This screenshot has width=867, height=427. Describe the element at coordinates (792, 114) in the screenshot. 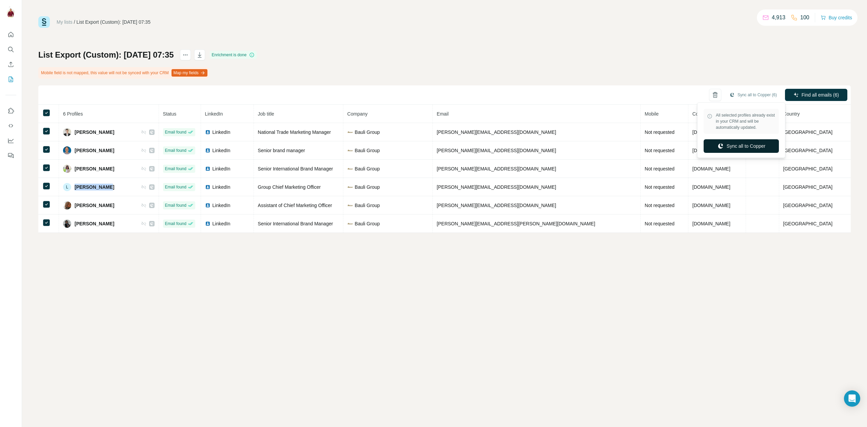

I see `span: Country` at that location.